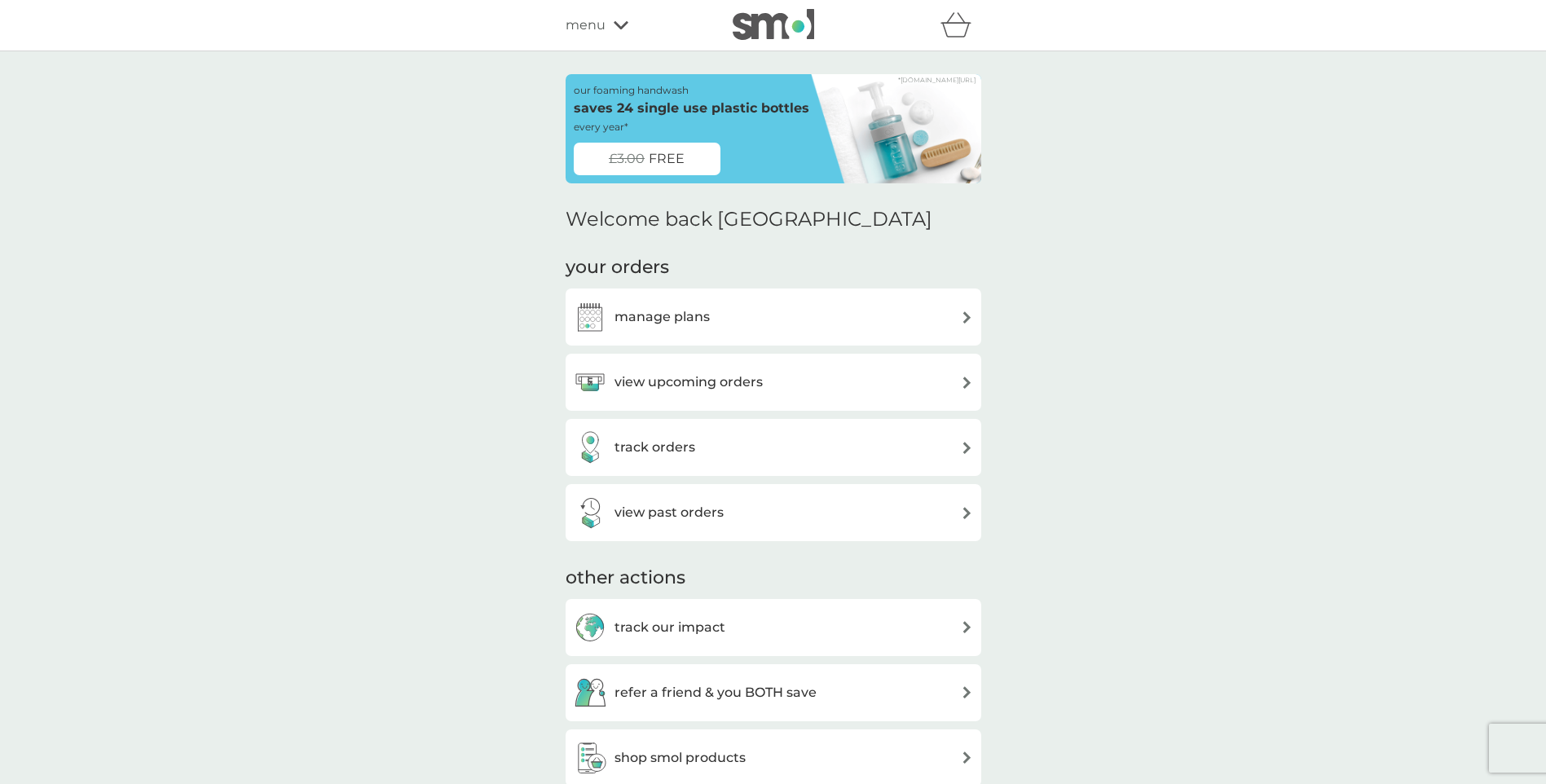  What do you see at coordinates (773, 25) in the screenshot?
I see `img: smol` at bounding box center [773, 25].